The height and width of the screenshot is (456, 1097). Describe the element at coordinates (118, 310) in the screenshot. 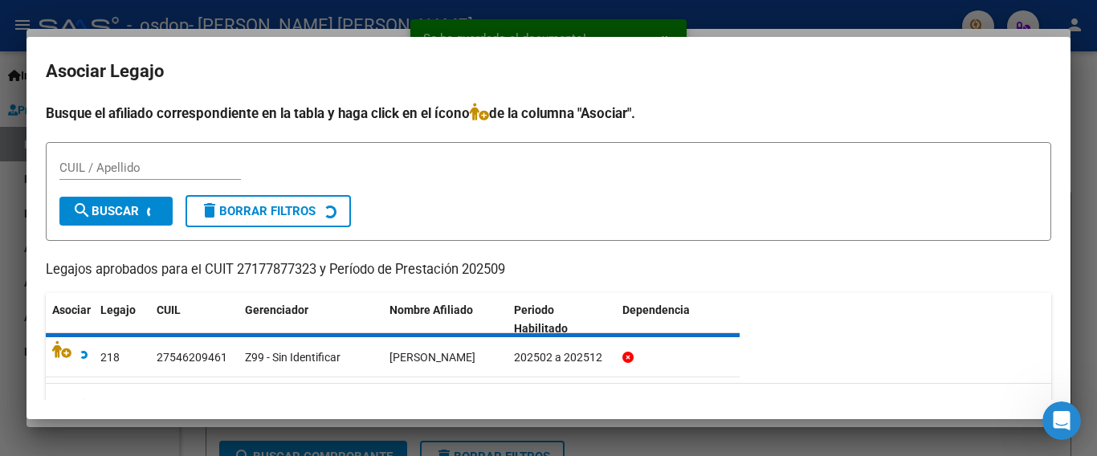

I see `span: Legajo` at that location.